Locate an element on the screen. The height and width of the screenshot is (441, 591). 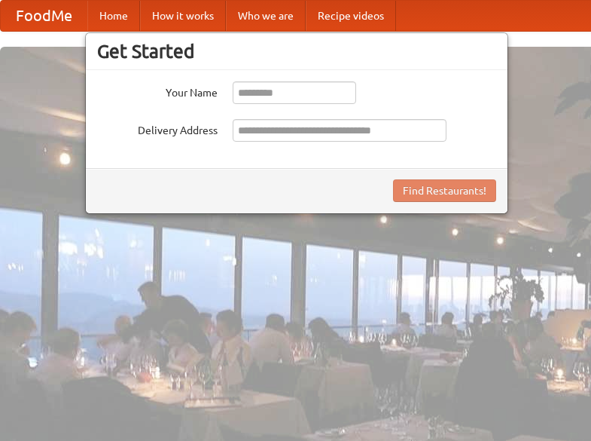
a: Home is located at coordinates (114, 16).